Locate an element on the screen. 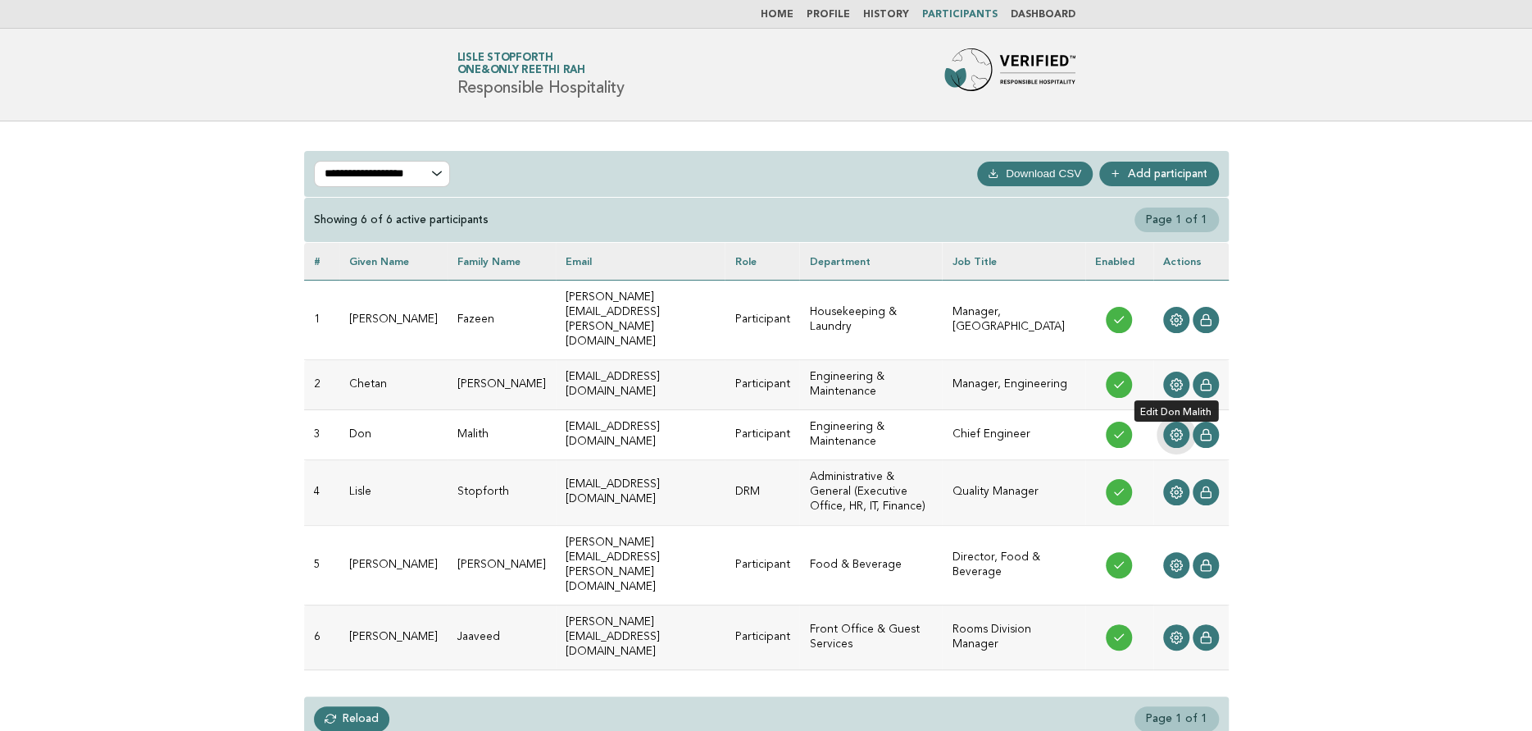 Image resolution: width=1532 pixels, height=731 pixels. td: Jaaveed is located at coordinates (502, 636).